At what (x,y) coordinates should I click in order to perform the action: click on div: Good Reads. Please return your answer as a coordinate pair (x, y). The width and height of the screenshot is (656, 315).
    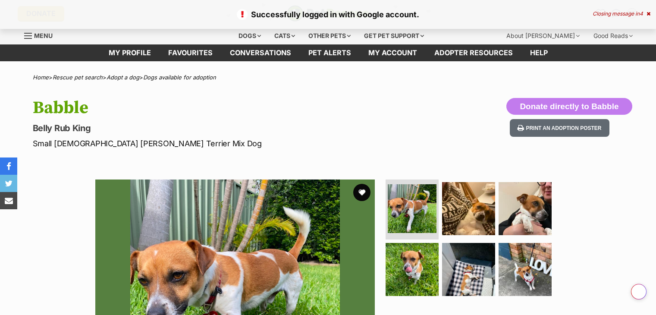
    Looking at the image, I should click on (613, 36).